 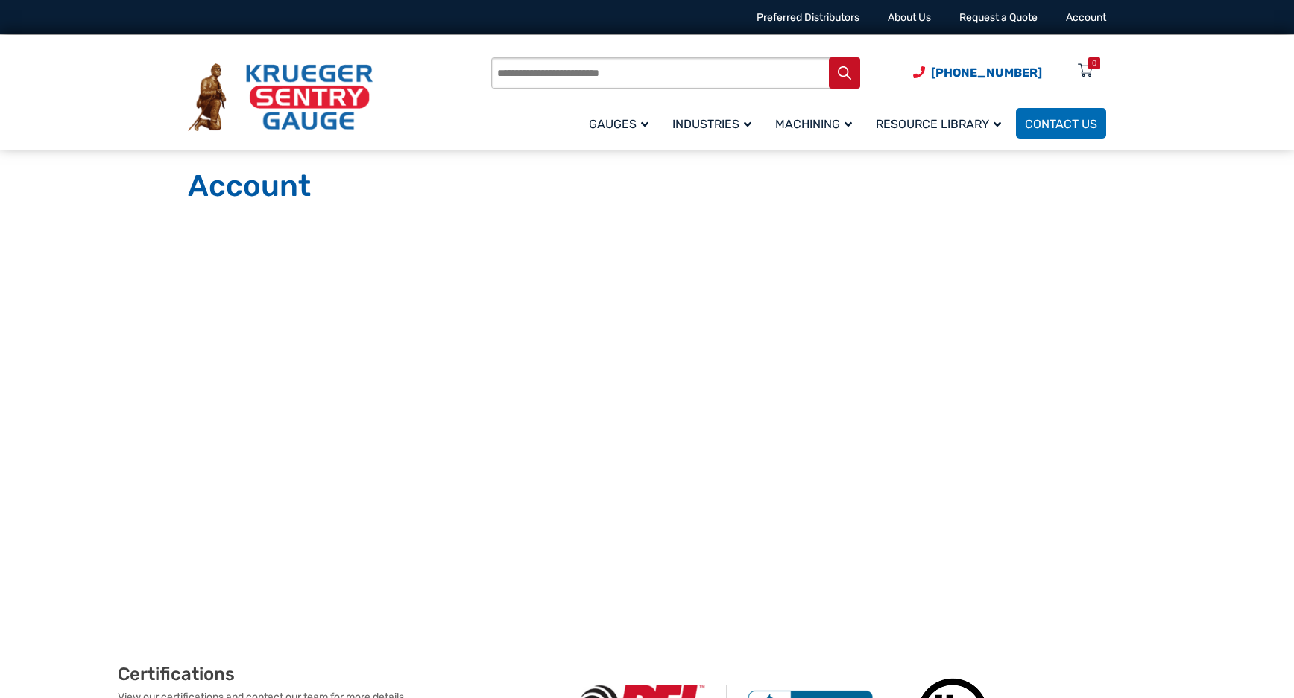 I want to click on img: Krueger Sentry Gauge, so click(x=280, y=98).